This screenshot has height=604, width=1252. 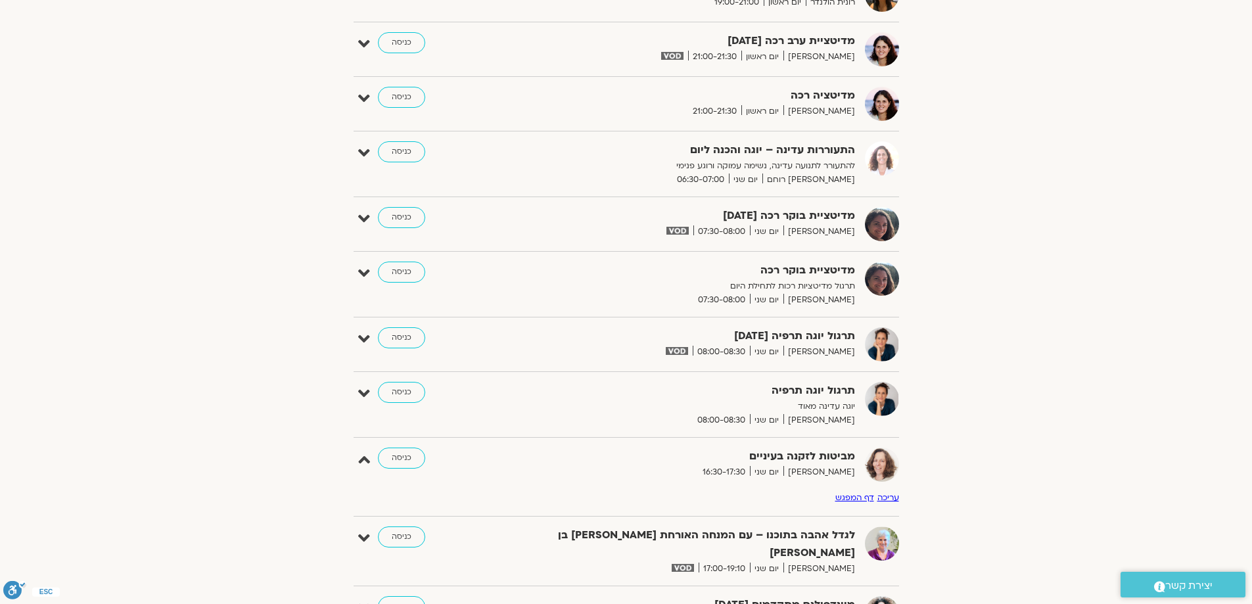 I want to click on span: 06:30-07:00, so click(x=701, y=179).